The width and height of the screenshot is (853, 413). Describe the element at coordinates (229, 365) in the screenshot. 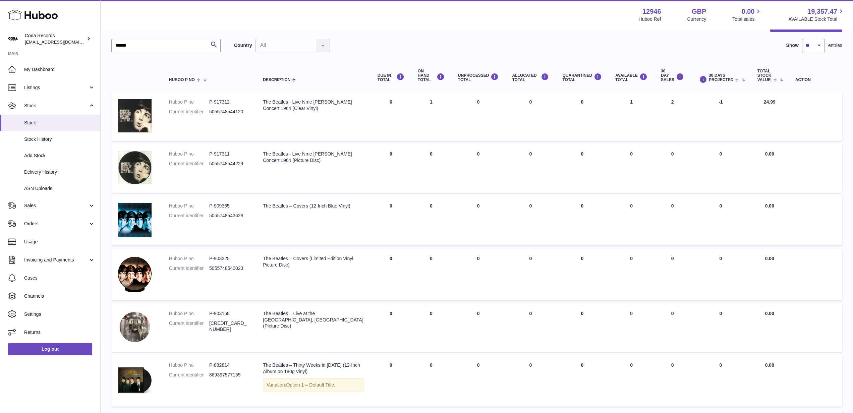

I see `dd: P-882814` at that location.